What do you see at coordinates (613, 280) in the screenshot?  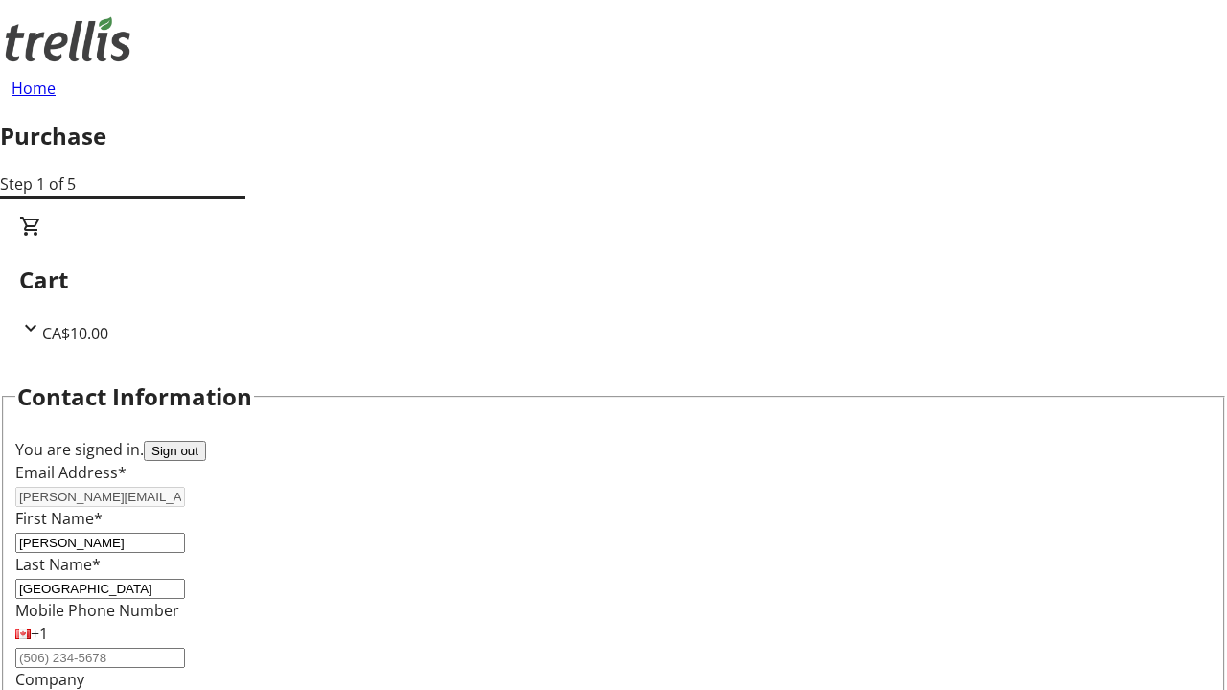 I see `h2: Cart` at bounding box center [613, 280].